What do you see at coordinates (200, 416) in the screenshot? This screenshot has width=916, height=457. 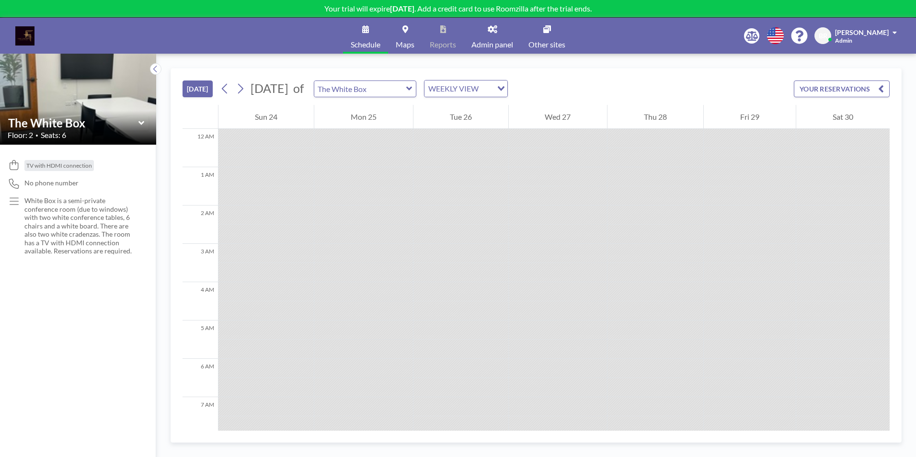 I see `div: 7 AM` at bounding box center [200, 416].